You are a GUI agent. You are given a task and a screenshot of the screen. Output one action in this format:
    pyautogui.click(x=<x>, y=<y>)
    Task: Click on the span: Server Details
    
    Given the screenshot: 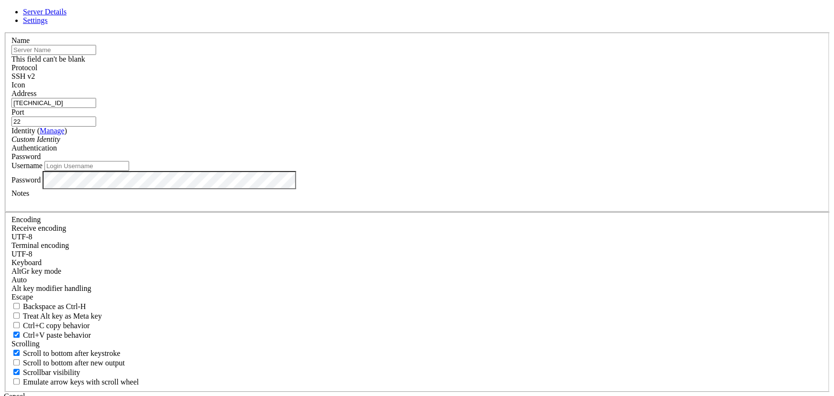 What is the action you would take?
    pyautogui.click(x=44, y=11)
    